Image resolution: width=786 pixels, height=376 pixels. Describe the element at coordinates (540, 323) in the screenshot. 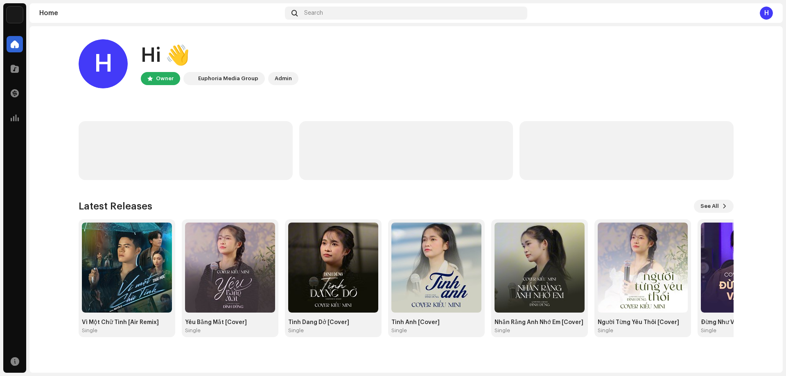

I see `div: Nhắn Rằng Anh Nhớ Em [Cover]` at that location.